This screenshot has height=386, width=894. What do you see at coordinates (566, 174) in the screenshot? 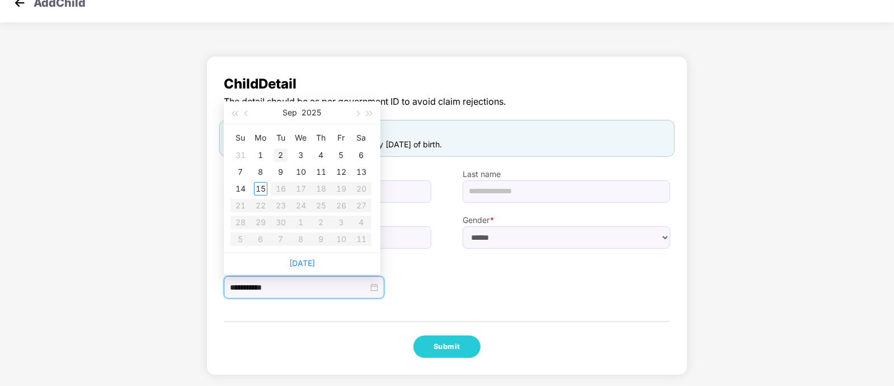
I see `label: Last name` at bounding box center [566, 174].